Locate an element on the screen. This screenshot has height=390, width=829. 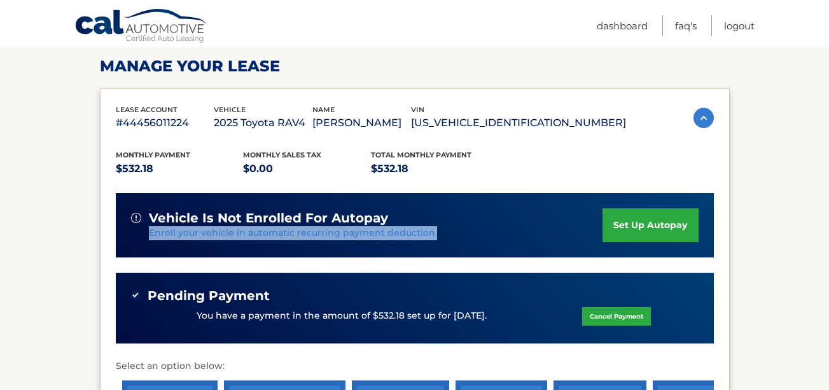
span: Monthly Payment is located at coordinates (153, 155).